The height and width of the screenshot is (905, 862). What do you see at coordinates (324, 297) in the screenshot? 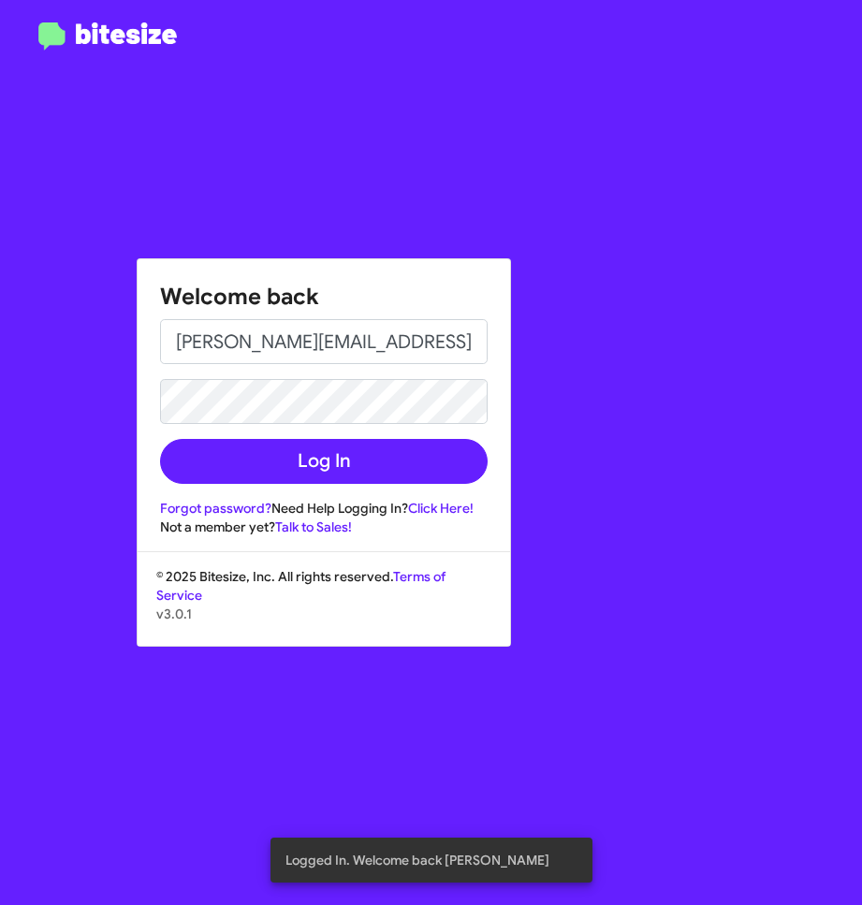
I see `h1: Welcome back` at bounding box center [324, 297].